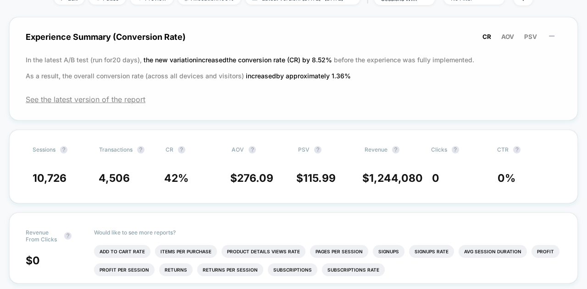 Image resolution: width=587 pixels, height=289 pixels. I want to click on span: Sessions, so click(44, 150).